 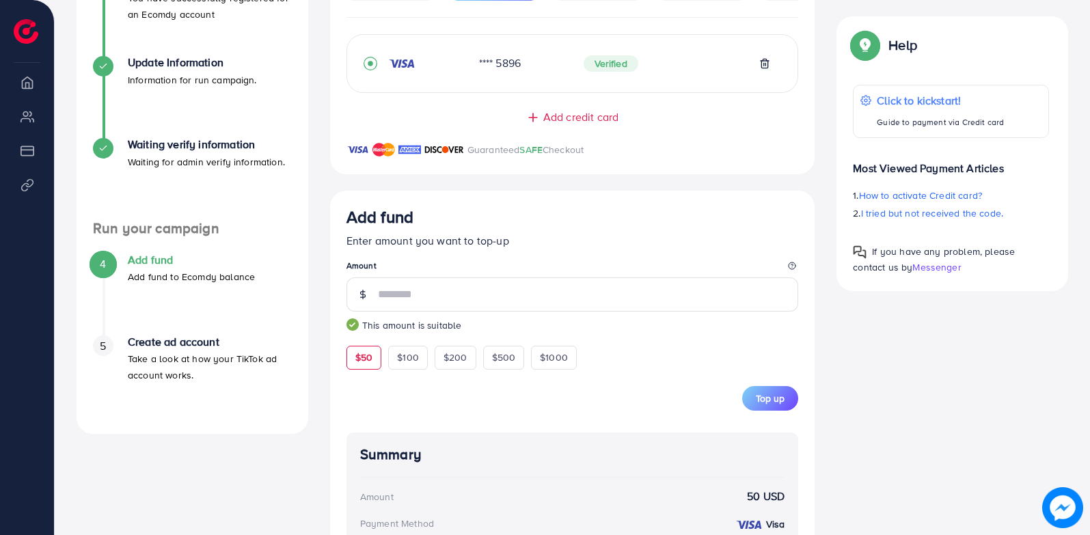 What do you see at coordinates (902, 45) in the screenshot?
I see `p: Help` at bounding box center [902, 45].